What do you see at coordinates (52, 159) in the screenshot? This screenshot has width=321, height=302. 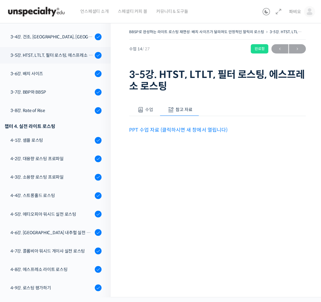 I see `div: 4-2강. 대용량 로스팅 프로파일` at bounding box center [52, 159].